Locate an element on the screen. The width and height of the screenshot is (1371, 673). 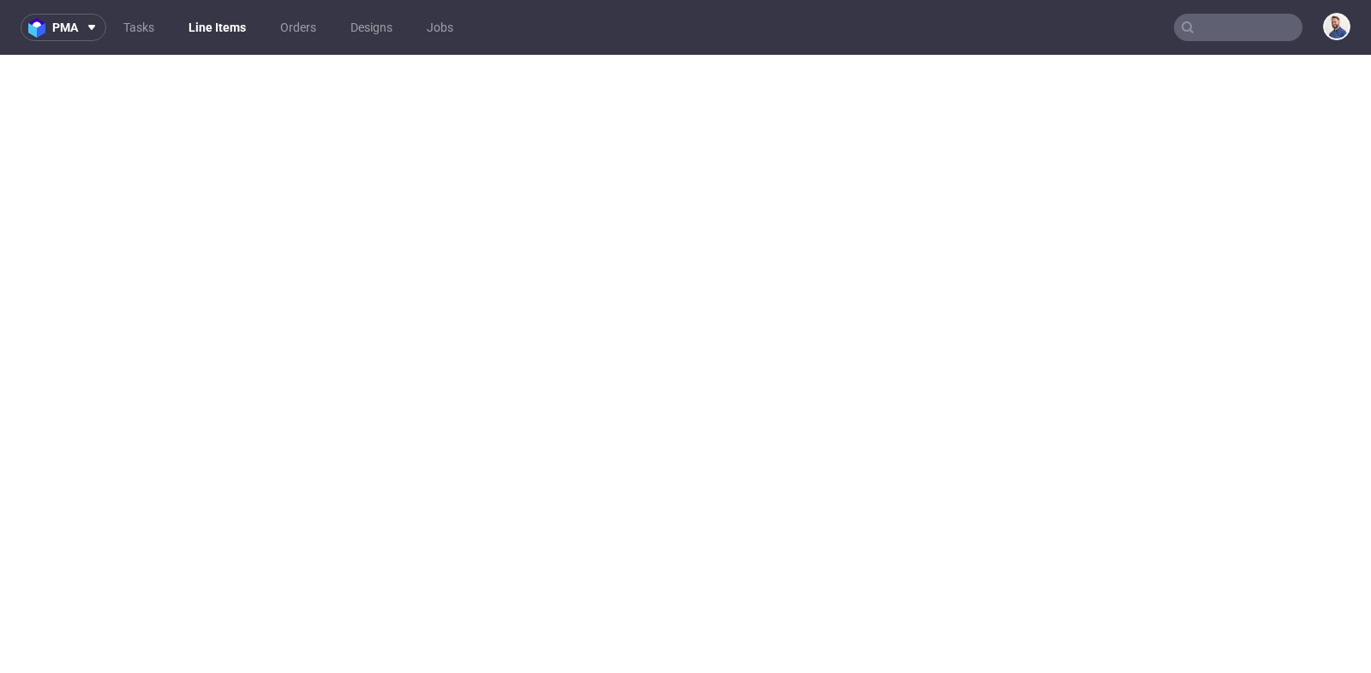
button: pma is located at coordinates (63, 27).